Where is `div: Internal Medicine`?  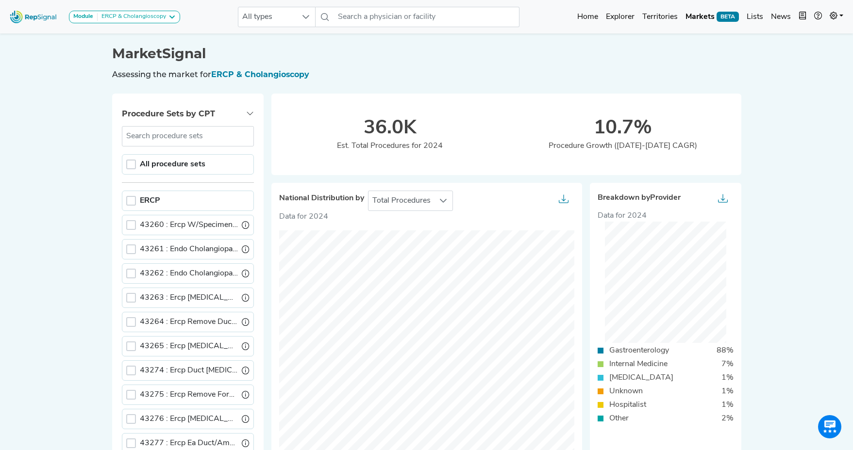
div: Internal Medicine is located at coordinates (638, 365).